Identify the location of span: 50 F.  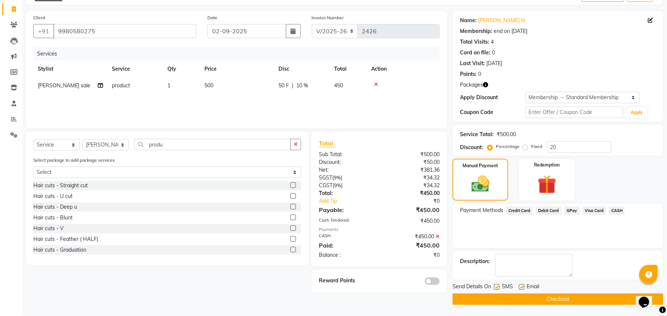
(284, 86).